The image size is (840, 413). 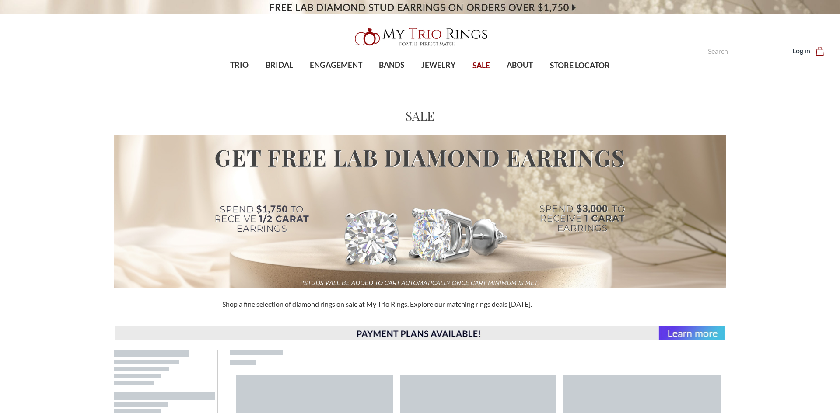 What do you see at coordinates (820, 51) in the screenshot?
I see `svg: cart.cart_preview` at bounding box center [820, 51].